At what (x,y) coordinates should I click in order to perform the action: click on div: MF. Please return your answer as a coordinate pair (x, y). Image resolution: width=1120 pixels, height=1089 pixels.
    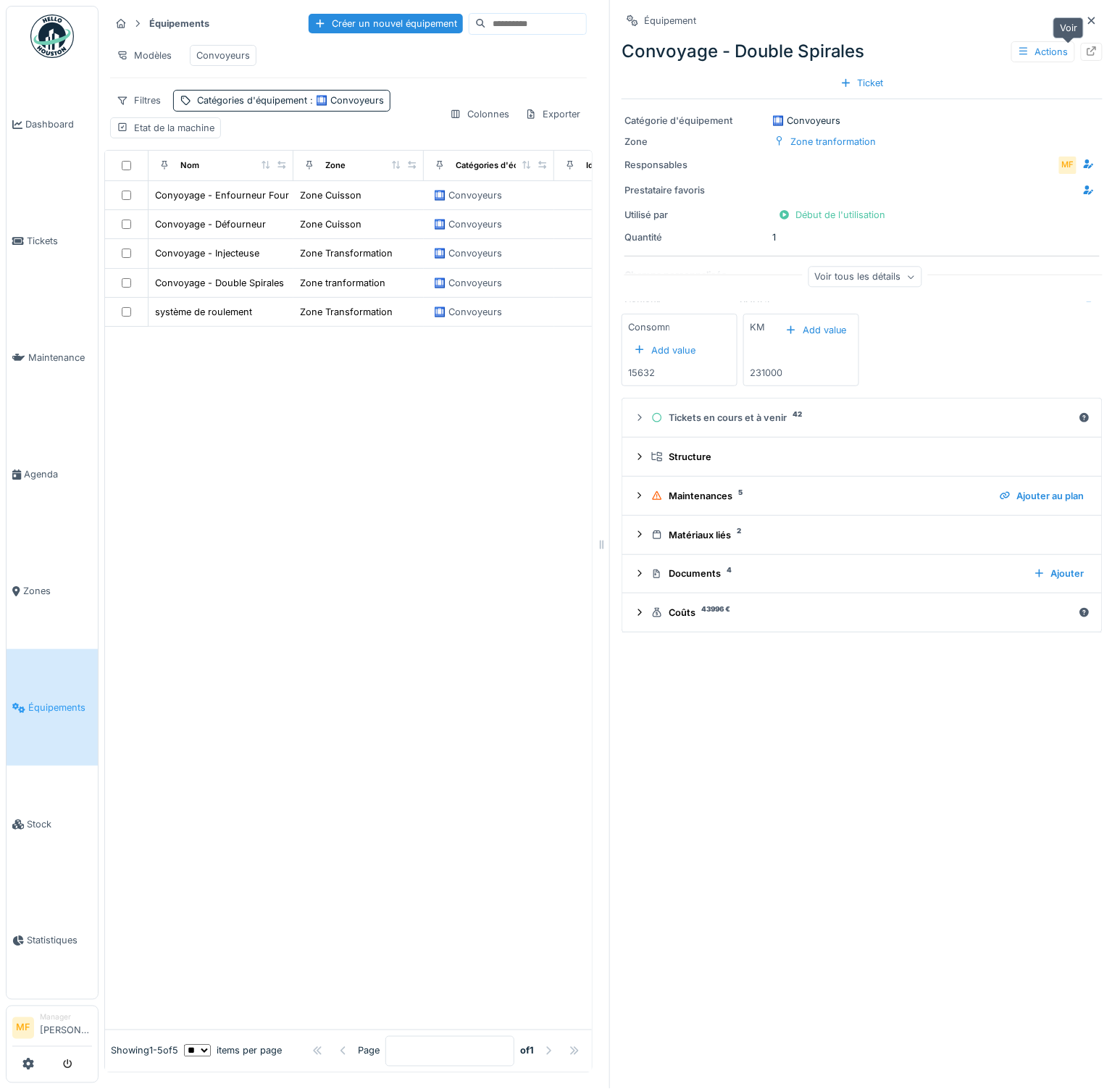
    Looking at the image, I should click on (1068, 165).